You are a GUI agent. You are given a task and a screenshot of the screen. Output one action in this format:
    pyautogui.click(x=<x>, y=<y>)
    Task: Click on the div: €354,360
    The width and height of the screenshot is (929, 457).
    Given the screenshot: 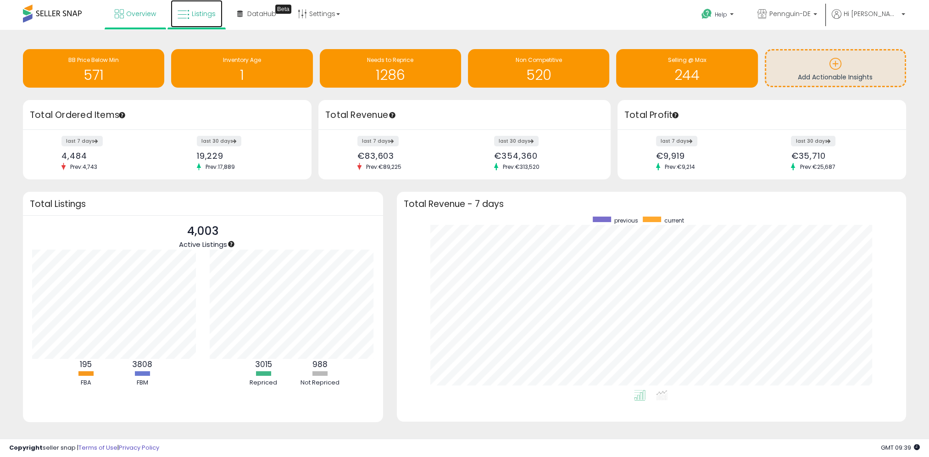 What is the action you would take?
    pyautogui.click(x=544, y=156)
    